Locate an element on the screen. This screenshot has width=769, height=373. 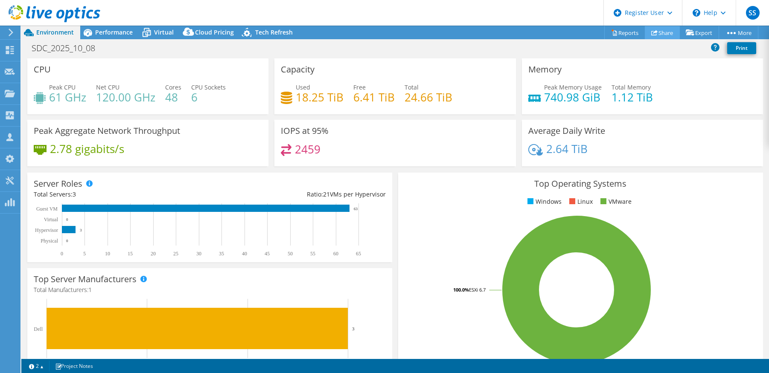
a: Print is located at coordinates (741, 48).